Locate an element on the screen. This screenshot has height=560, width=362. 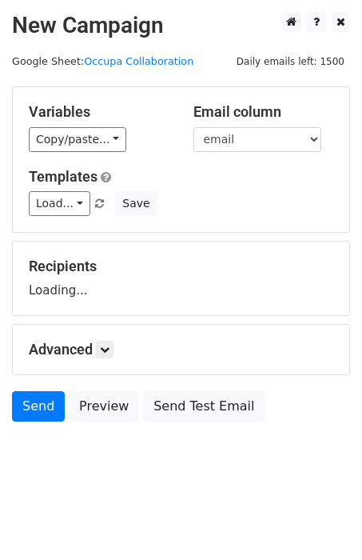
h5: Variables is located at coordinates (99, 112).